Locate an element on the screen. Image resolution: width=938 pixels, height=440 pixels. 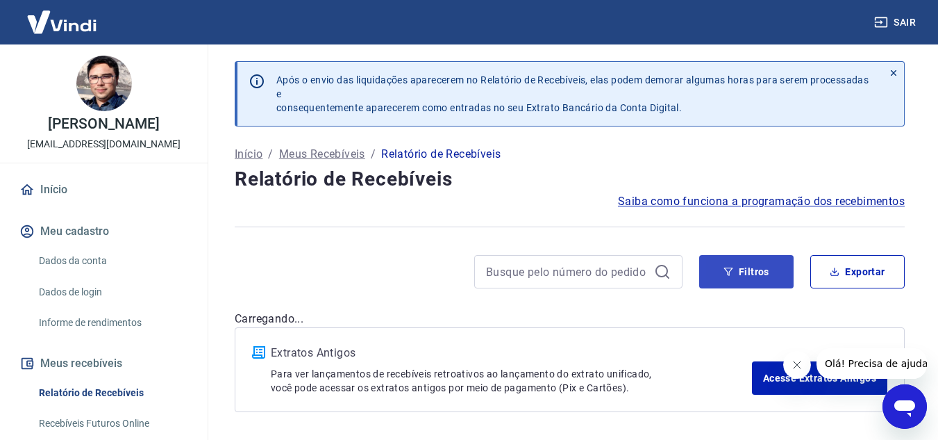
button: Filtros is located at coordinates (746, 272).